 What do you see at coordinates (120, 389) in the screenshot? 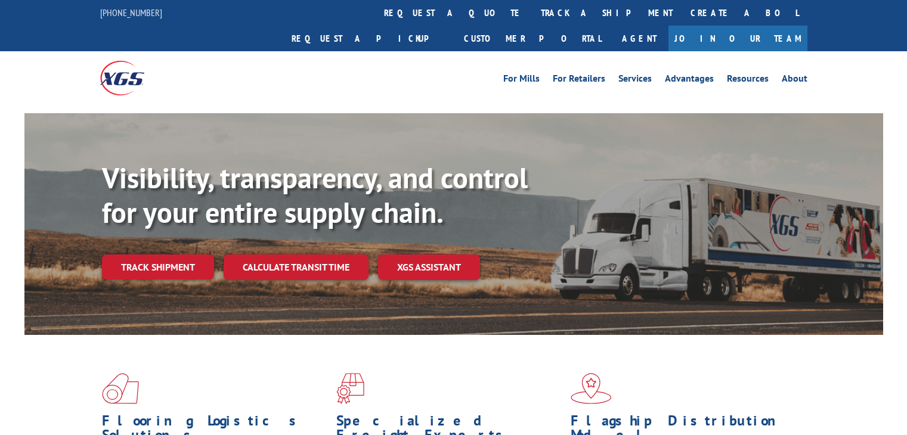
I see `img: xgs-icon-total-supply-chain-intelligence-red` at bounding box center [120, 389].